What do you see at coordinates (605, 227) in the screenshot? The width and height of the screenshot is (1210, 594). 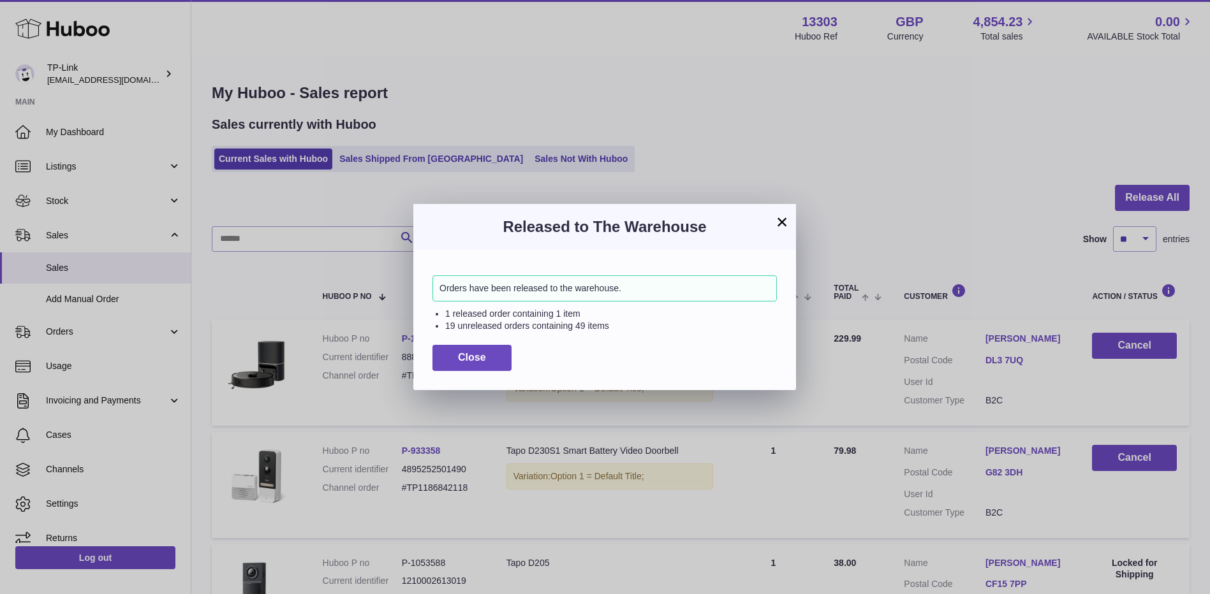 I see `h3: Released to The Warehouse` at bounding box center [605, 227].